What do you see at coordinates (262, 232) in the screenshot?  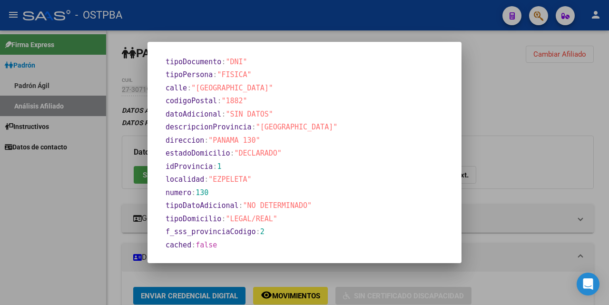 I see `span: 2` at bounding box center [262, 232].